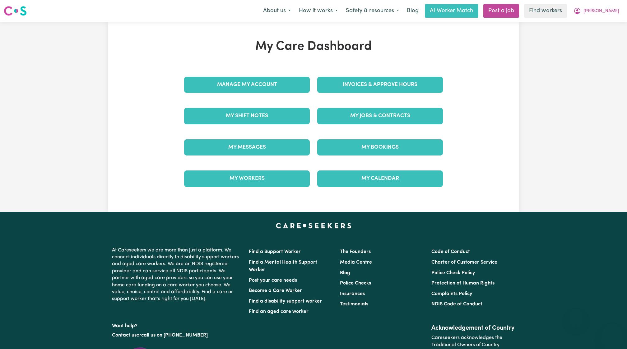 The height and width of the screenshot is (349, 627). What do you see at coordinates (124, 335) in the screenshot?
I see `a: Contact us` at bounding box center [124, 335].